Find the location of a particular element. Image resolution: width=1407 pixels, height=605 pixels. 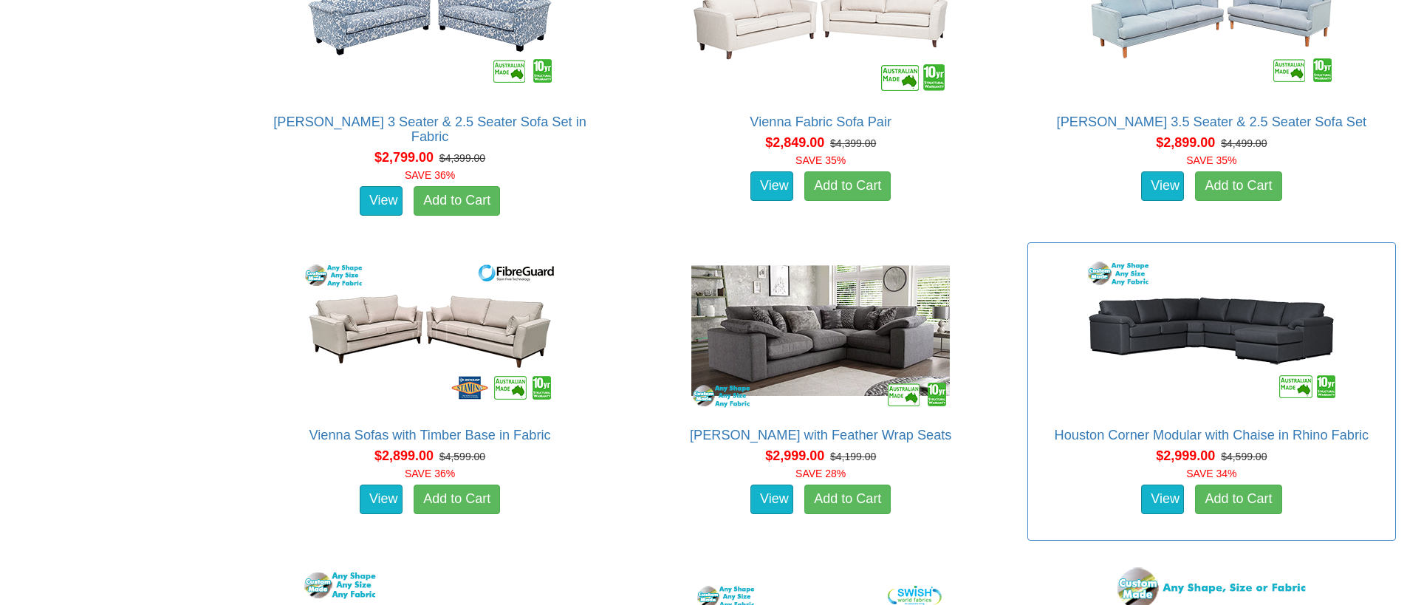

del: $4,499.00 is located at coordinates (1244, 143).